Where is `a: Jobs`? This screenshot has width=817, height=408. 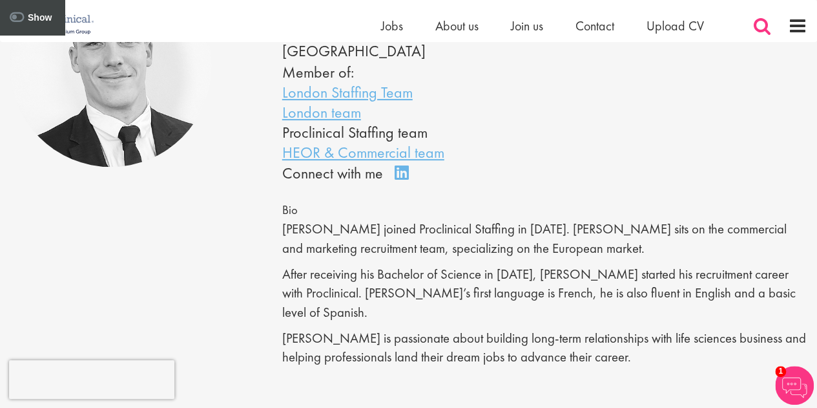
a: Jobs is located at coordinates (392, 26).